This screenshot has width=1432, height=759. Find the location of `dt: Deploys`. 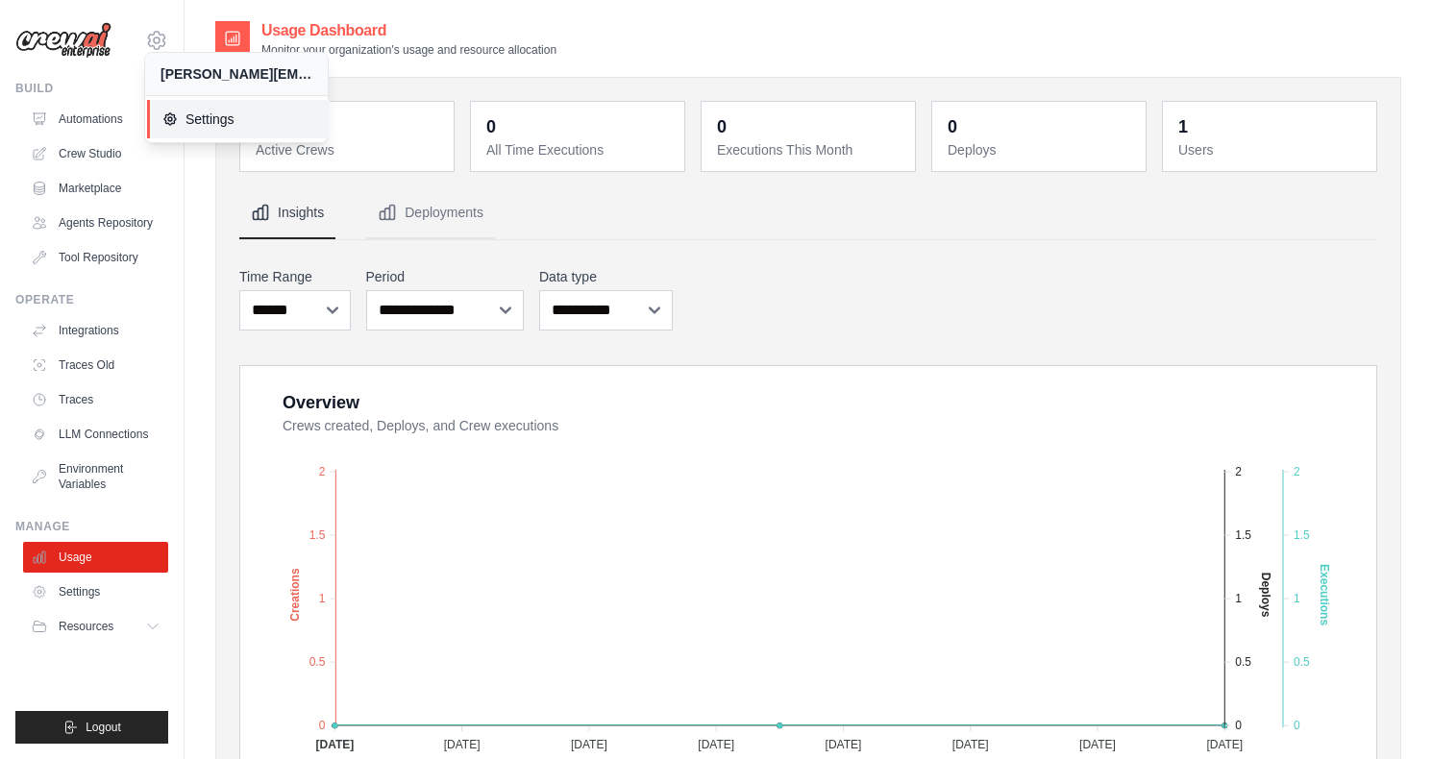

dt: Deploys is located at coordinates (1041, 150).